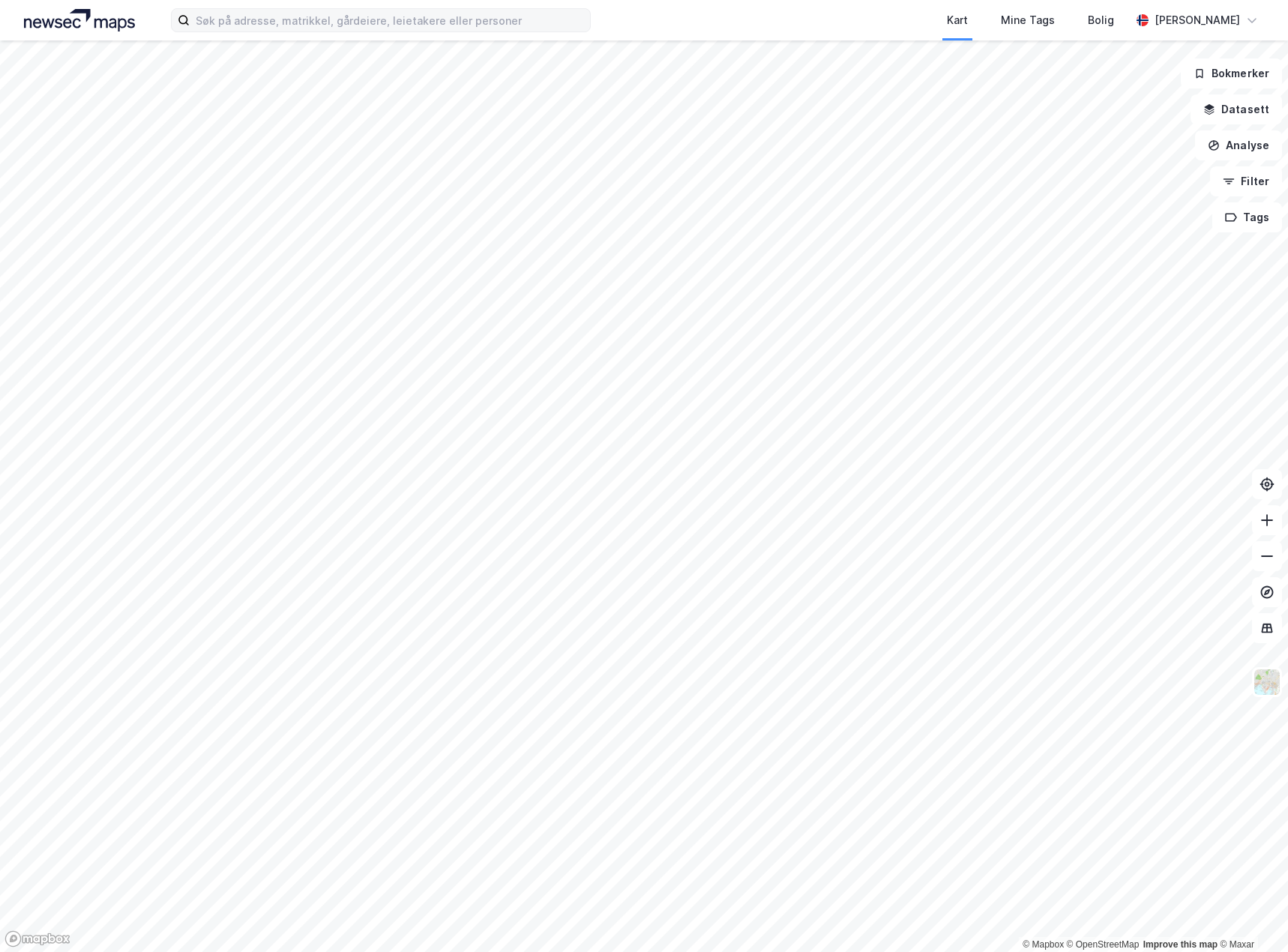  What do you see at coordinates (389, 20) in the screenshot?
I see `input: Søk på adresse, matrikkel, gårdeiere, leietakere eller personer` at bounding box center [389, 20].